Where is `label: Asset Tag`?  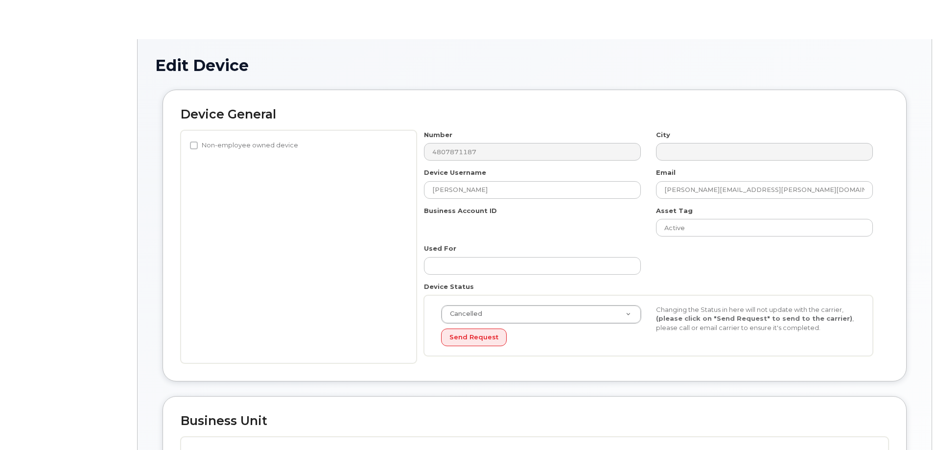 label: Asset Tag is located at coordinates (674, 211).